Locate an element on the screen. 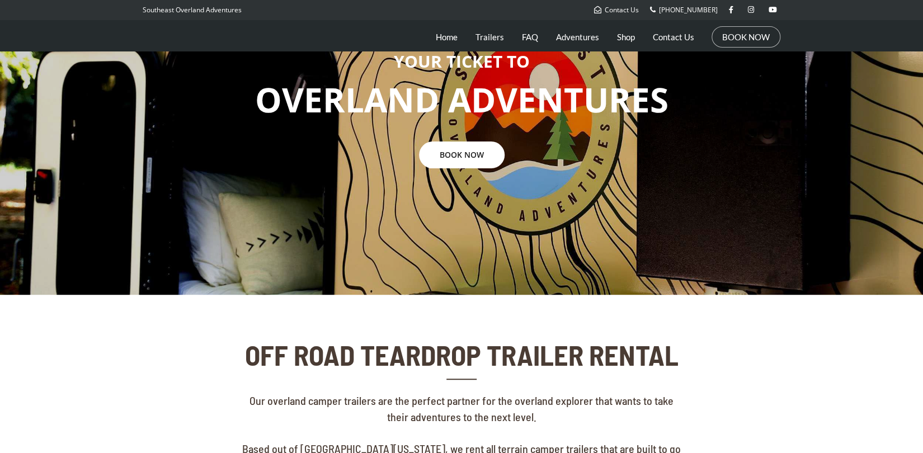 This screenshot has height=453, width=923. a: FAQ is located at coordinates (530, 37).